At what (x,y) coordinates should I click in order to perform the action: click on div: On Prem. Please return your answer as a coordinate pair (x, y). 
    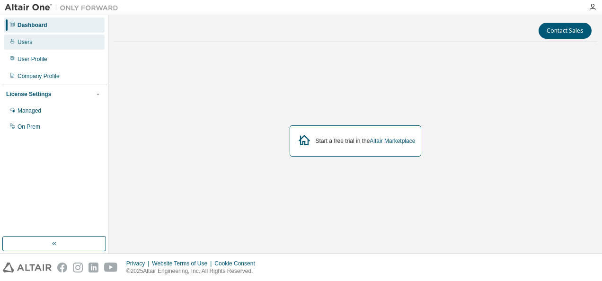
    Looking at the image, I should click on (29, 127).